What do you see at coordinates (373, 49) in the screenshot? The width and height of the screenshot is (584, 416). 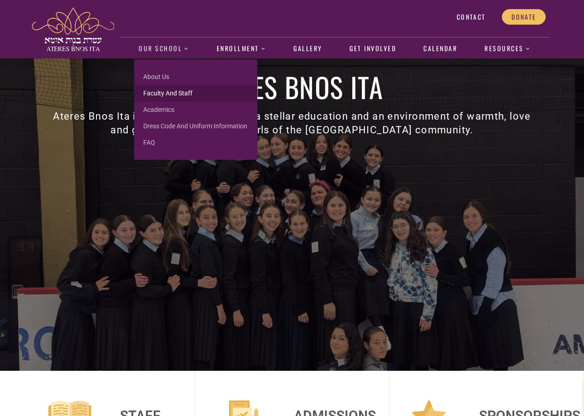 I see `a: Get Involved` at bounding box center [373, 49].